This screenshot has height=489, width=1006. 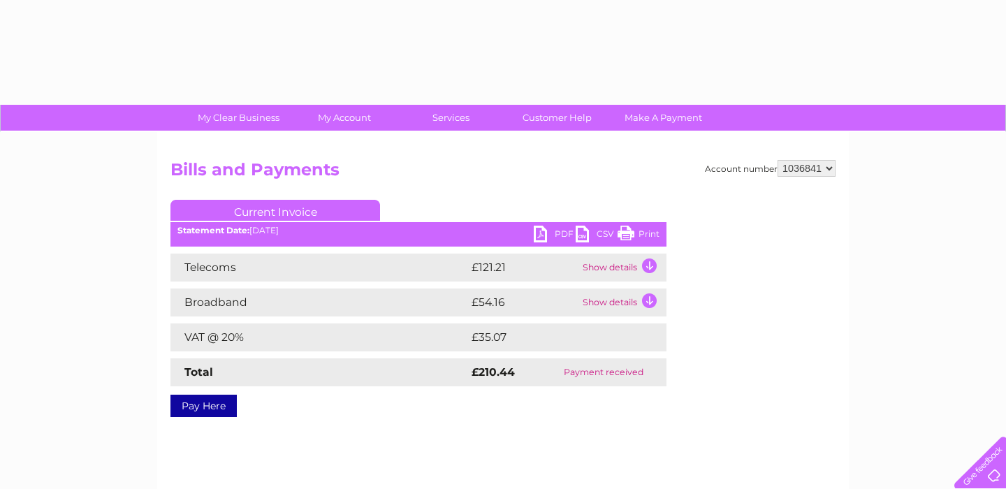 What do you see at coordinates (203, 406) in the screenshot?
I see `a: Pay Here` at bounding box center [203, 406].